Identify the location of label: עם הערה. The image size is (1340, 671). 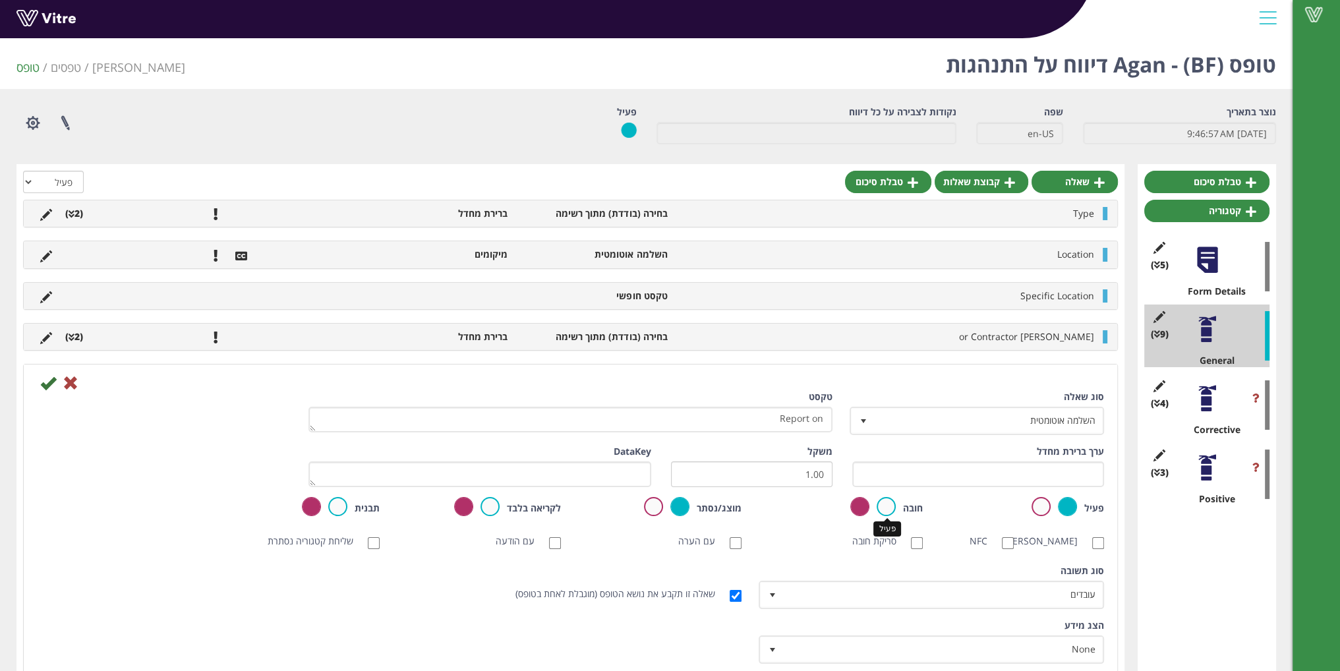
(703, 541).